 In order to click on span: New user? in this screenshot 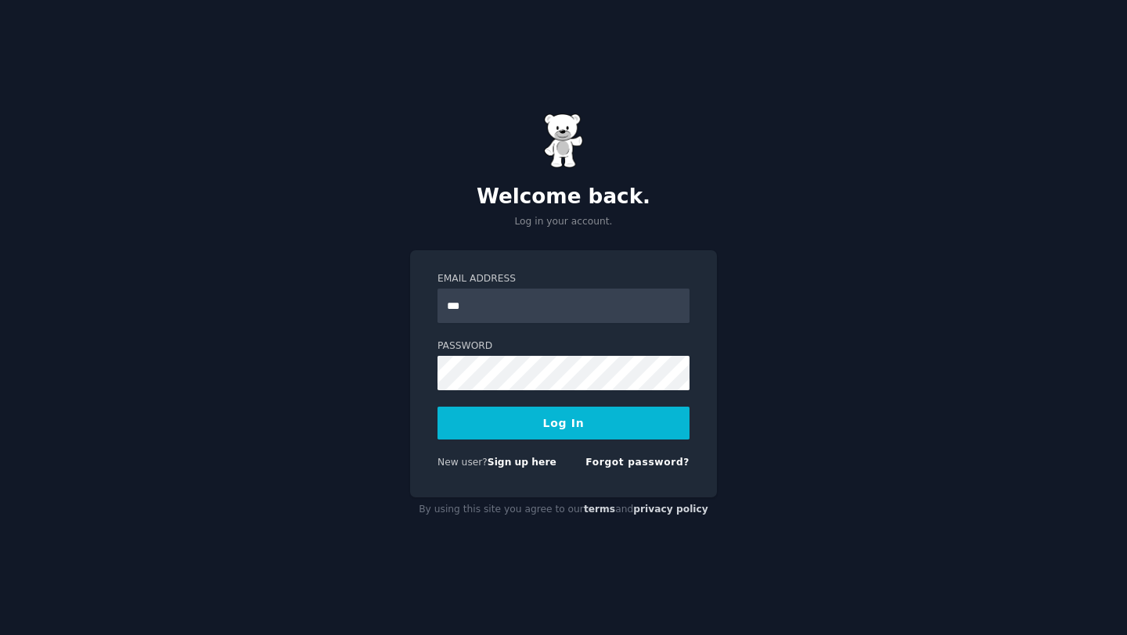, I will do `click(462, 462)`.